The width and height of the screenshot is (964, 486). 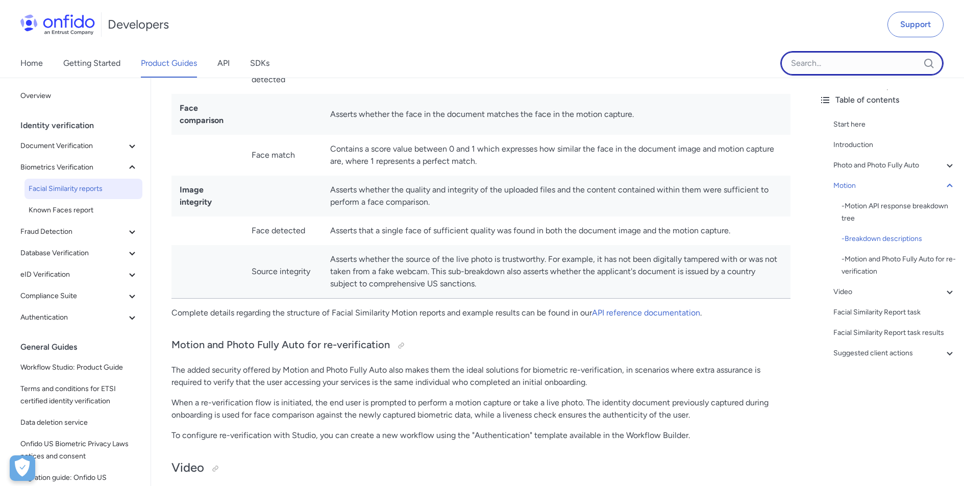 What do you see at coordinates (83, 210) in the screenshot?
I see `span: Known Faces report` at bounding box center [83, 210].